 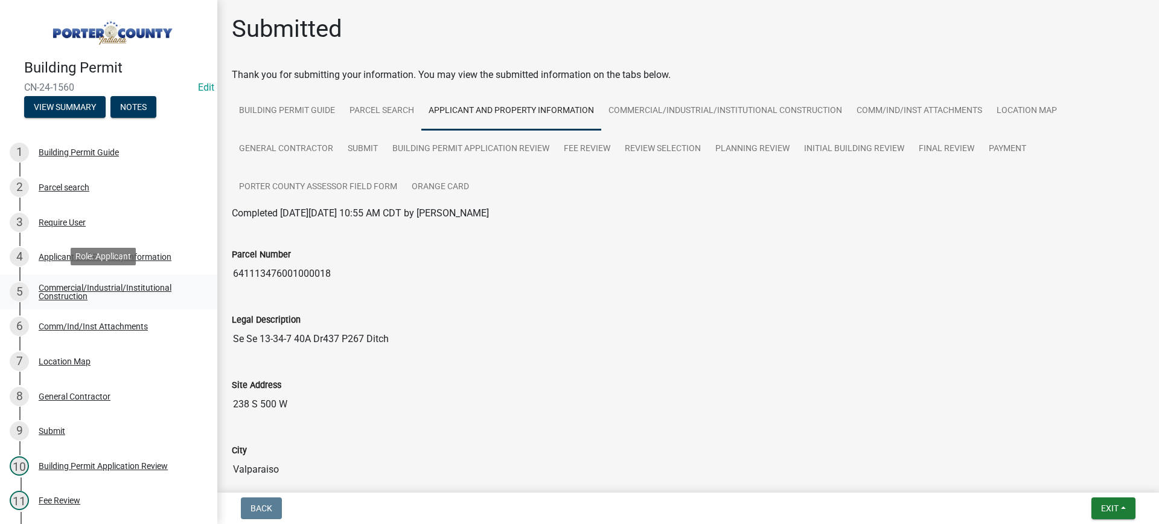 What do you see at coordinates (74, 396) in the screenshot?
I see `div: General Contractor` at bounding box center [74, 396].